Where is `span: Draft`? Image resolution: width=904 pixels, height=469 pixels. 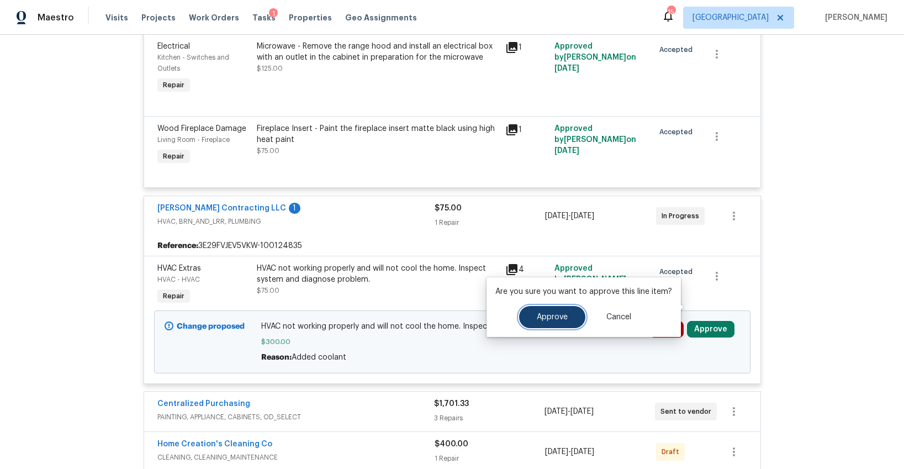 span: Draft is located at coordinates (673, 452).